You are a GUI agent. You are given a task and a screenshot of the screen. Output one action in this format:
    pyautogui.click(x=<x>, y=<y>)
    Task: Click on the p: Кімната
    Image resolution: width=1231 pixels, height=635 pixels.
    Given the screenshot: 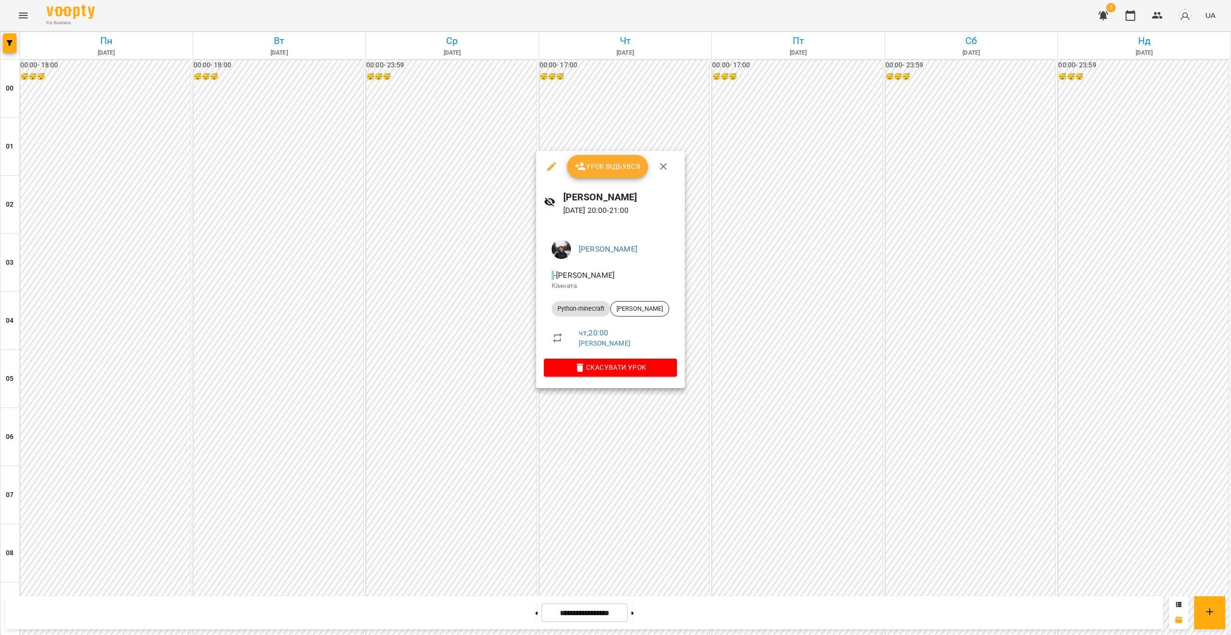 What is the action you would take?
    pyautogui.click(x=610, y=286)
    